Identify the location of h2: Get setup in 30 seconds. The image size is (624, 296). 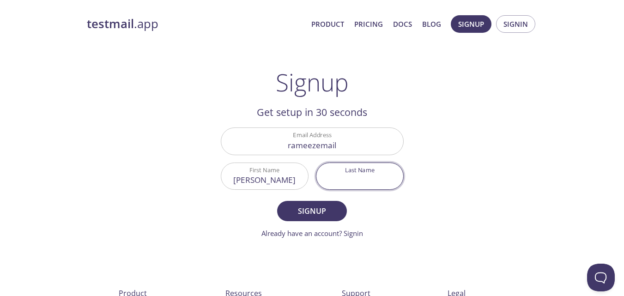
(312, 112).